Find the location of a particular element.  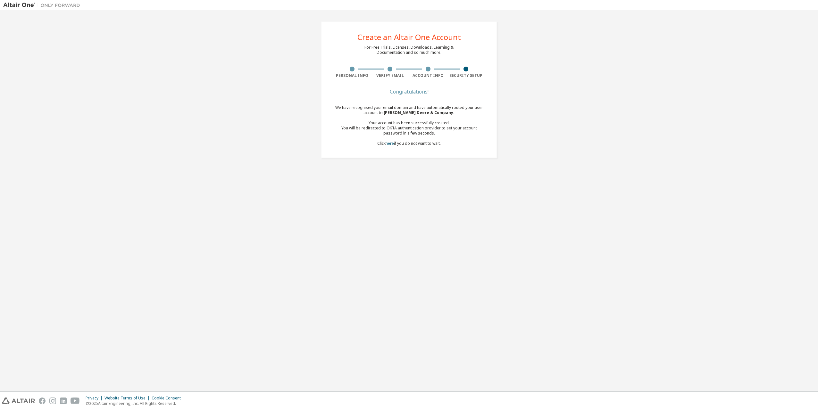

div: For Free Trials, Licenses, Downloads, Learning & Documentation and so much more. is located at coordinates (409, 50).